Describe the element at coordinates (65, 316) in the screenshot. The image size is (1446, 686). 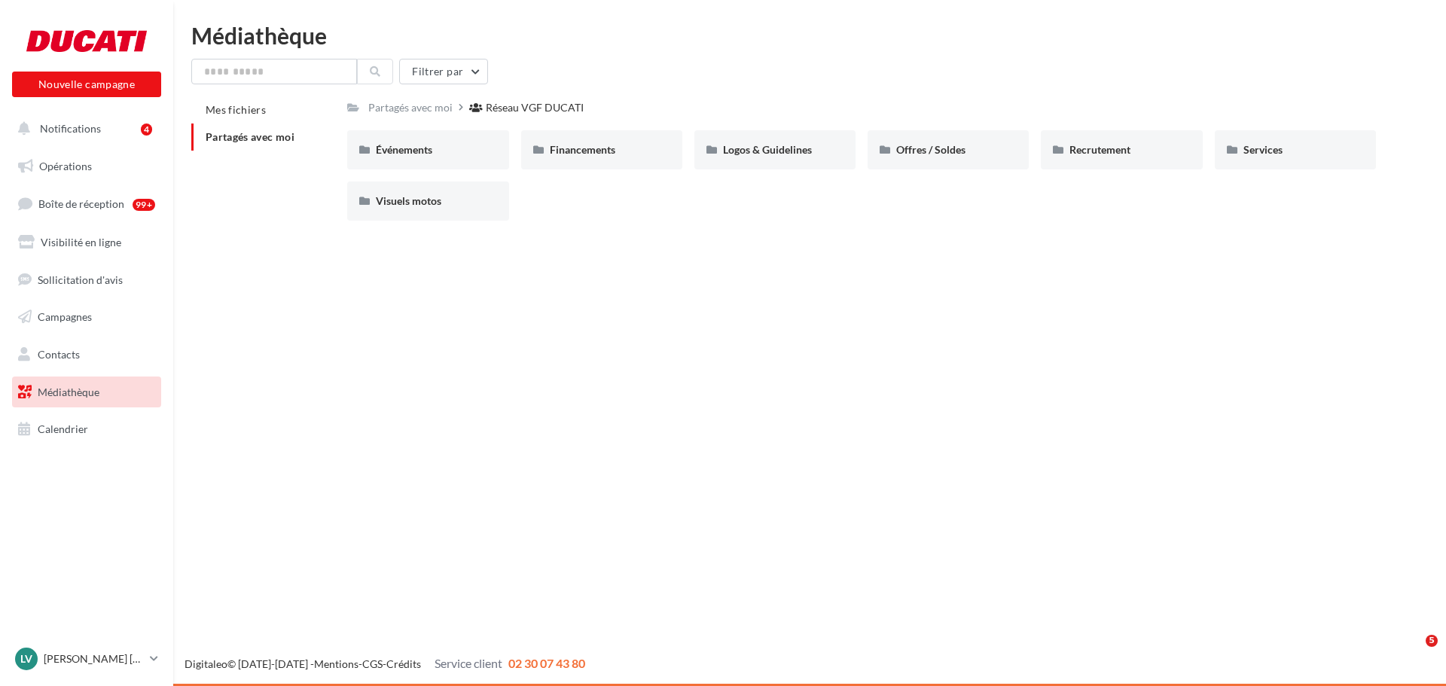
I see `span: Campagnes` at that location.